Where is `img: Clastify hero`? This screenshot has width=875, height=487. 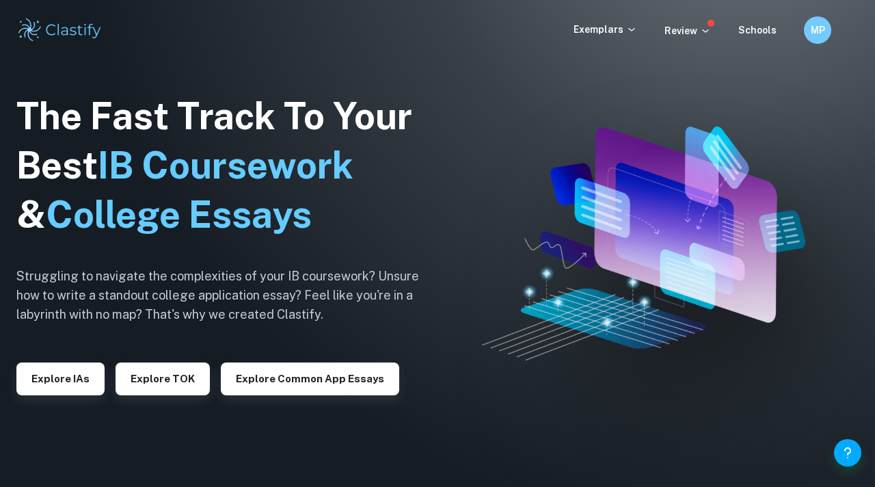
img: Clastify hero is located at coordinates (643, 243).